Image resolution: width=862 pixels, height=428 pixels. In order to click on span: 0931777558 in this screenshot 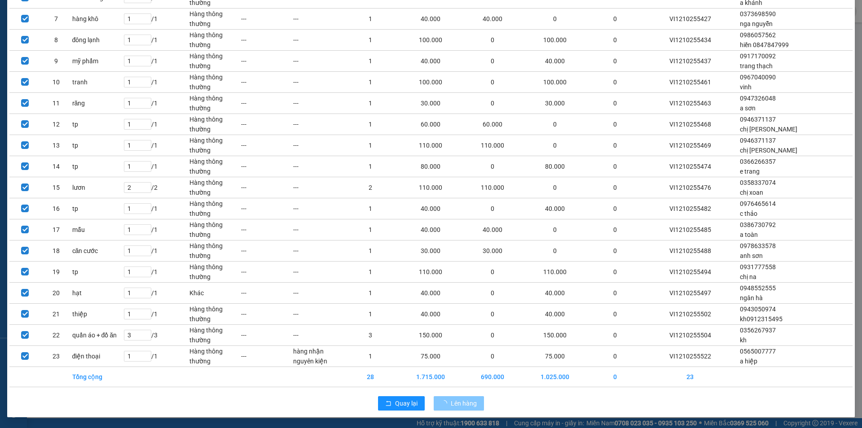, I will do `click(758, 267)`.